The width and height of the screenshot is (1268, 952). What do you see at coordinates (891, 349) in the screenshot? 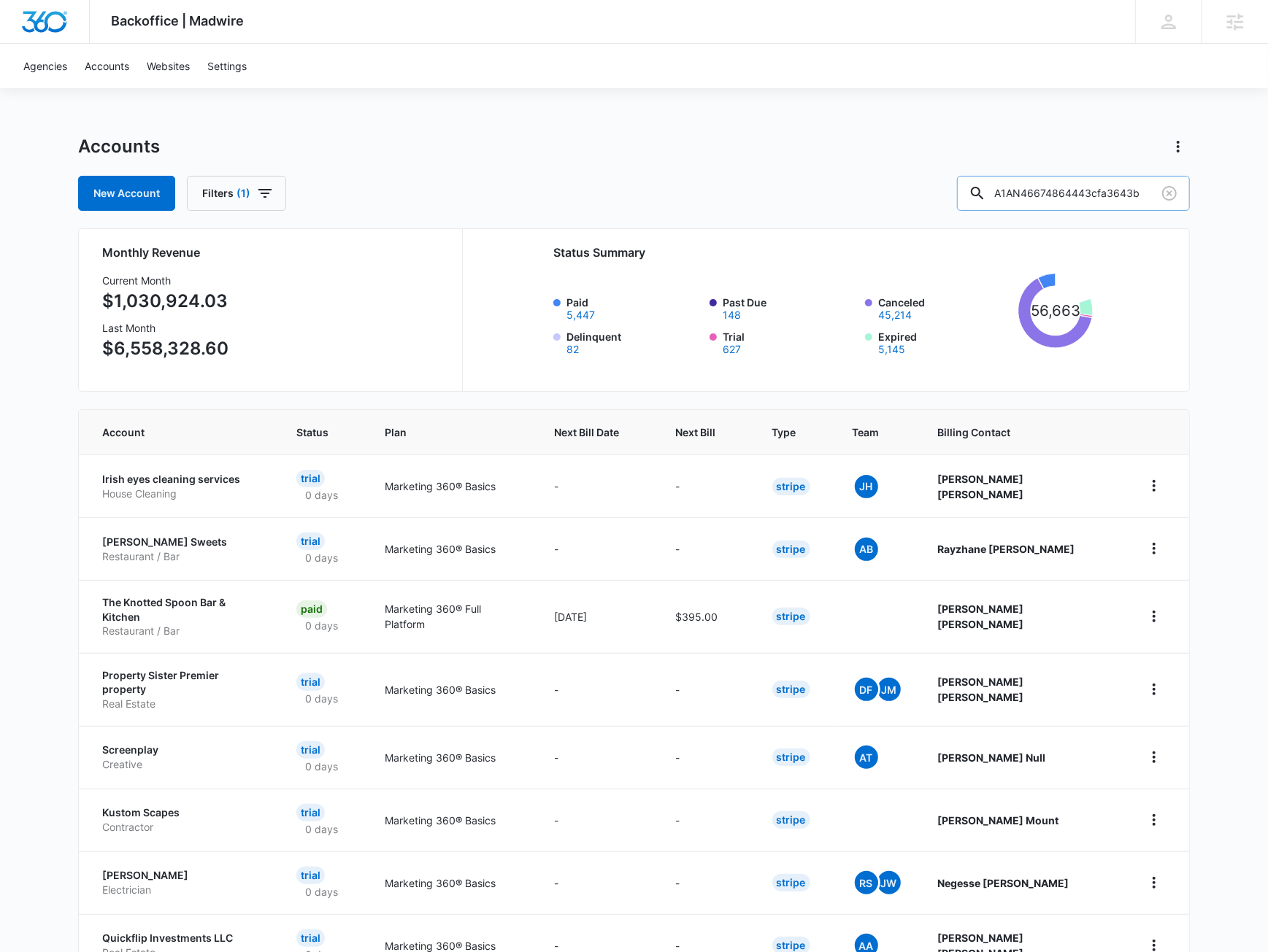
I see `button: Expired` at bounding box center [891, 349].